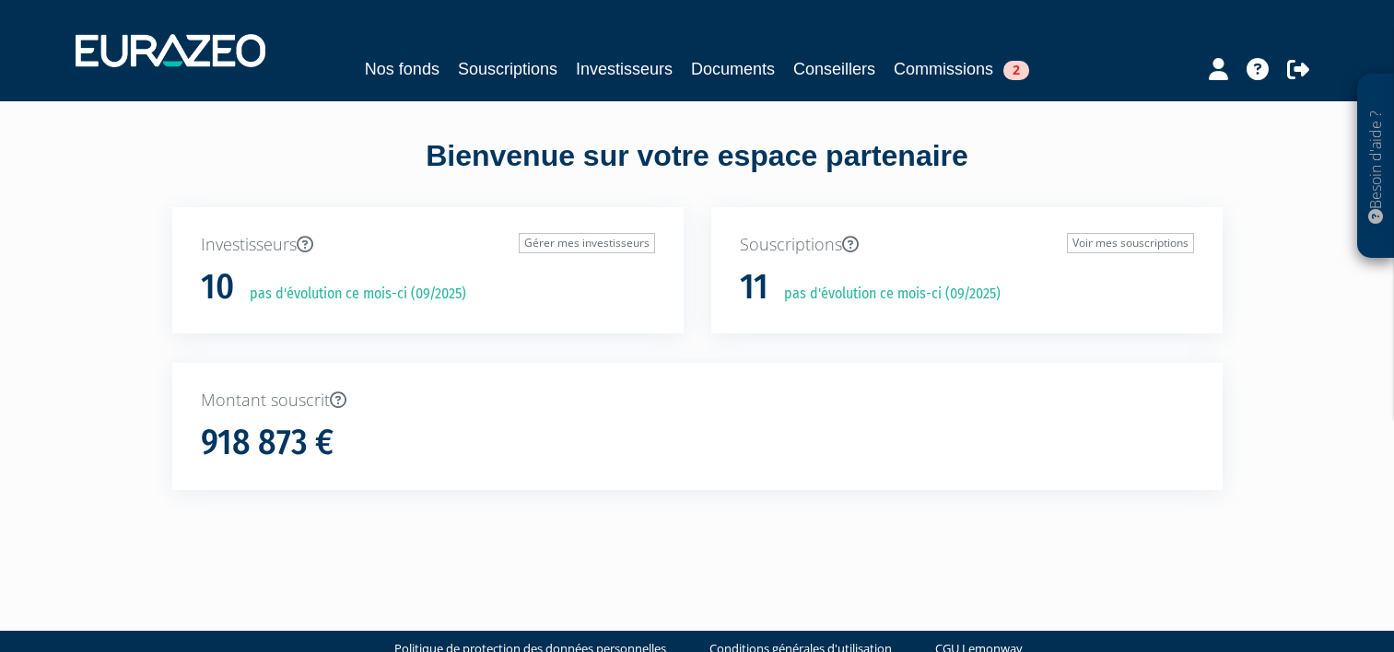  What do you see at coordinates (508, 69) in the screenshot?
I see `a: Souscriptions` at bounding box center [508, 69].